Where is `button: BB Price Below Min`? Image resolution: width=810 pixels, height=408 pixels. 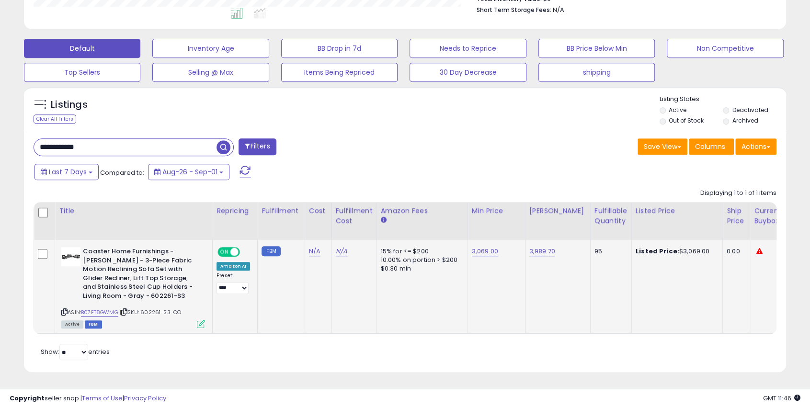 button: BB Price Below Min is located at coordinates (597, 48).